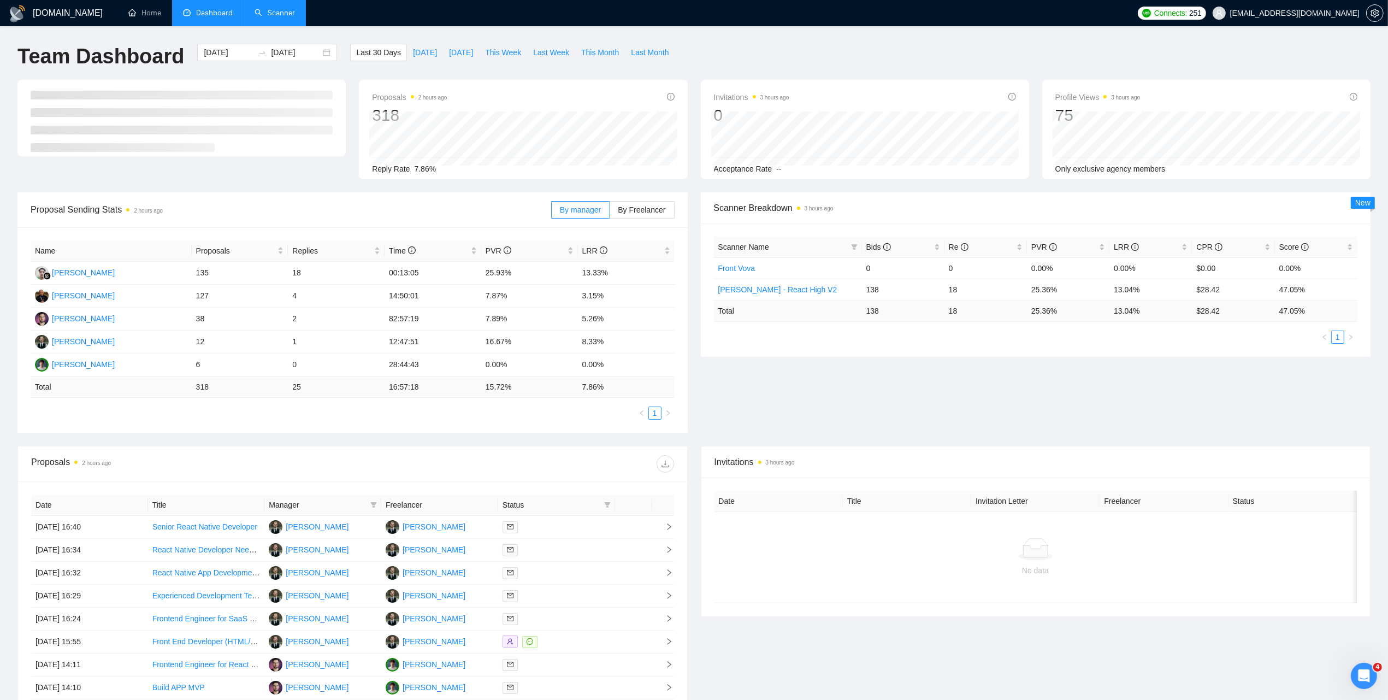 The image size is (1388, 700). Describe the element at coordinates (262, 52) in the screenshot. I see `span: swap-right` at that location.